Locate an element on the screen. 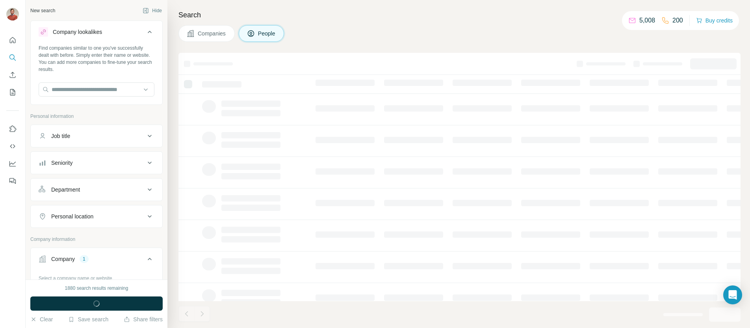 The height and width of the screenshot is (328, 750). div: Select a company name or website is located at coordinates (97, 277).